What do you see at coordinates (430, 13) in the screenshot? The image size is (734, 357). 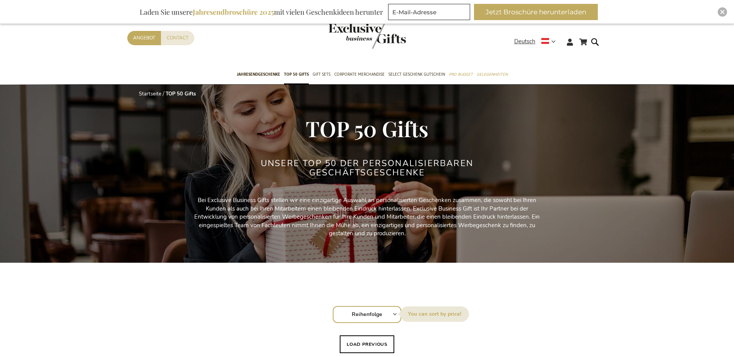 I see `form: marketing offers and promotions` at bounding box center [430, 13].